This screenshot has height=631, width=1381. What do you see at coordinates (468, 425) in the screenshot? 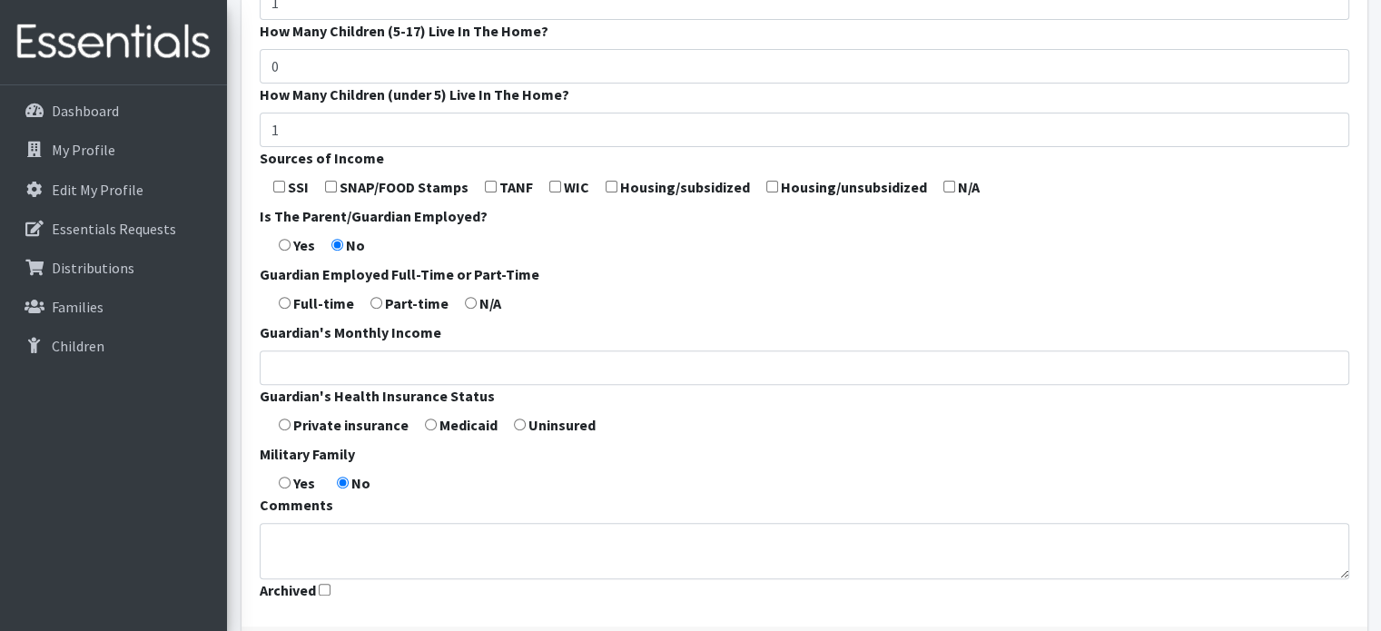
I see `label: Medicaid` at bounding box center [468, 425].